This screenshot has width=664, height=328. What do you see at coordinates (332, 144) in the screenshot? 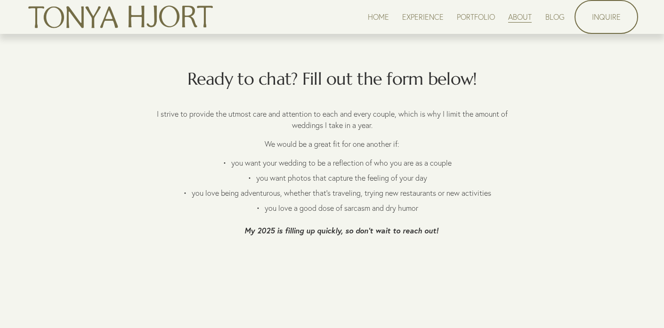
I see `p: We would be a great fit for one another if:` at bounding box center [332, 144].